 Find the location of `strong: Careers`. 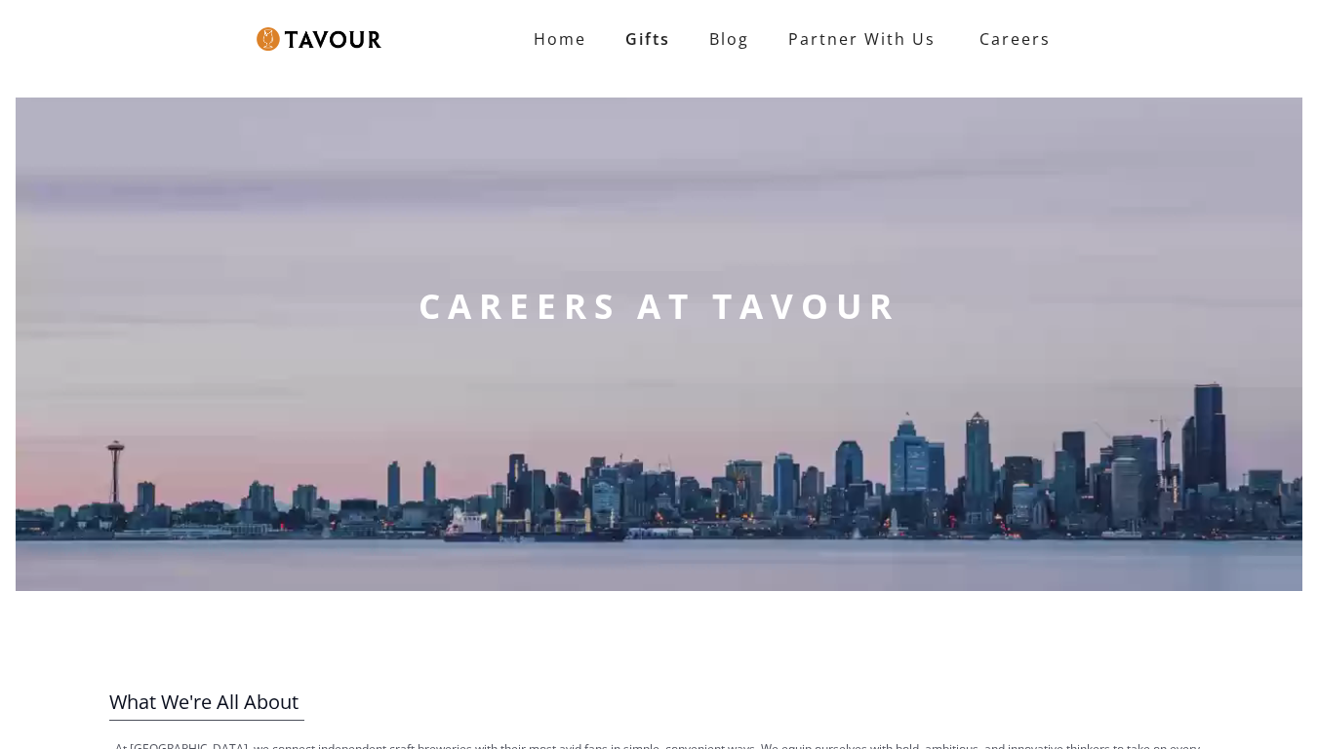

strong: Careers is located at coordinates (1014, 39).